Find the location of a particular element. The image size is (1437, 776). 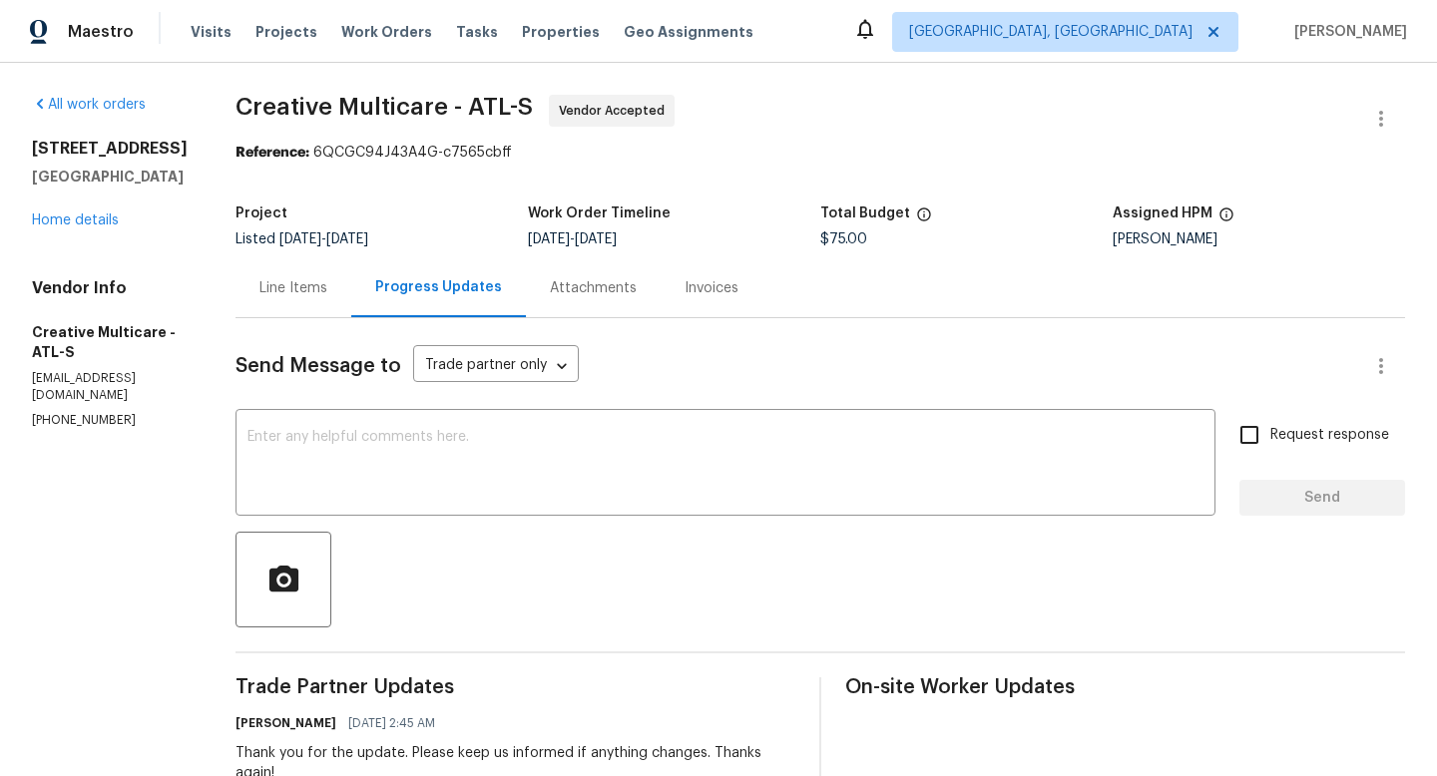

span: Maestro is located at coordinates (101, 32).